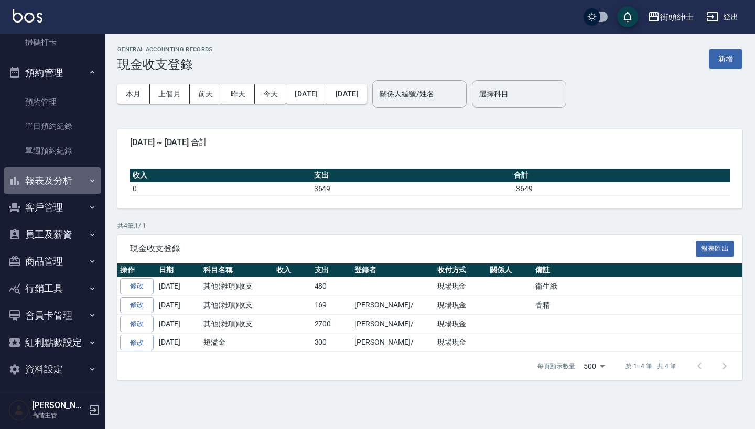 The height and width of the screenshot is (429, 755). Describe the element at coordinates (332, 343) in the screenshot. I see `td: 300` at that location.